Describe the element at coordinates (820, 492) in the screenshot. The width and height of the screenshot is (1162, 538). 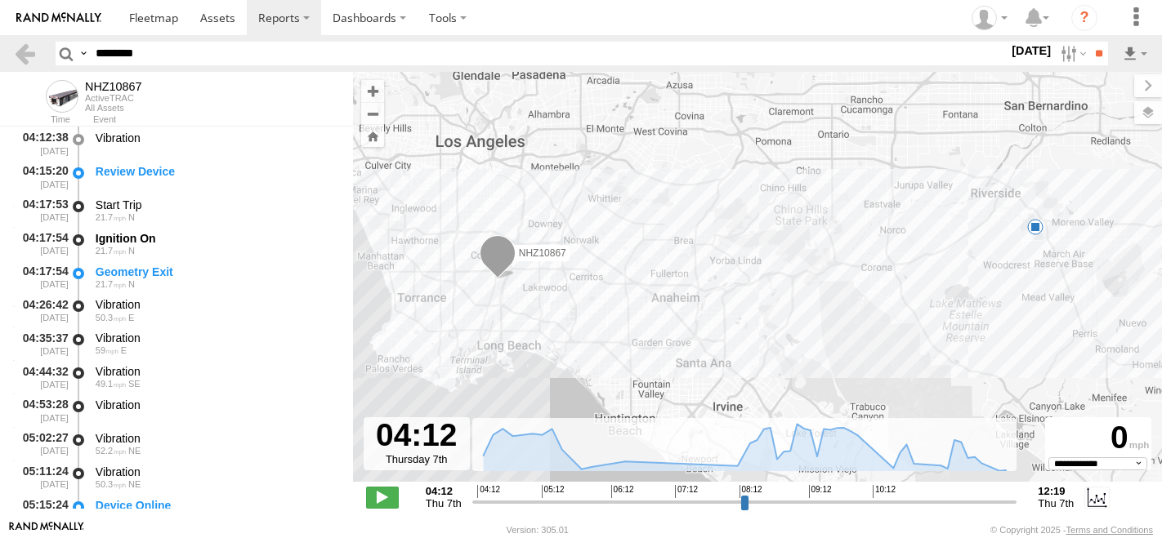
I see `span: 09:12` at that location.